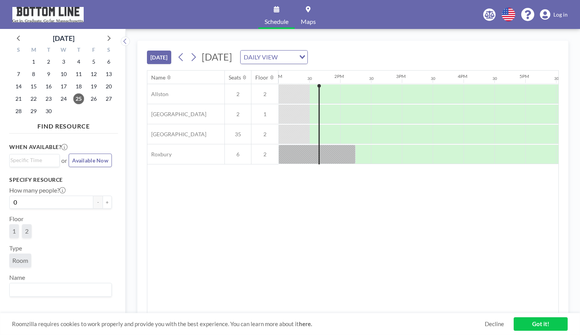  What do you see at coordinates (262, 78) in the screenshot?
I see `div: Floor` at bounding box center [262, 78].